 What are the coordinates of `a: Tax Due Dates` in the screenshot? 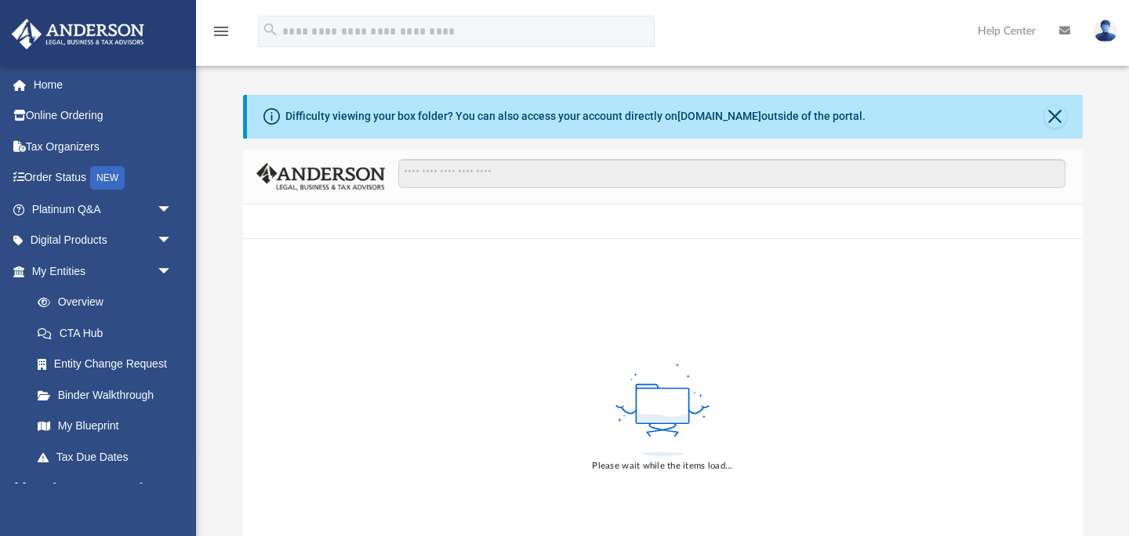 It's located at (109, 457).